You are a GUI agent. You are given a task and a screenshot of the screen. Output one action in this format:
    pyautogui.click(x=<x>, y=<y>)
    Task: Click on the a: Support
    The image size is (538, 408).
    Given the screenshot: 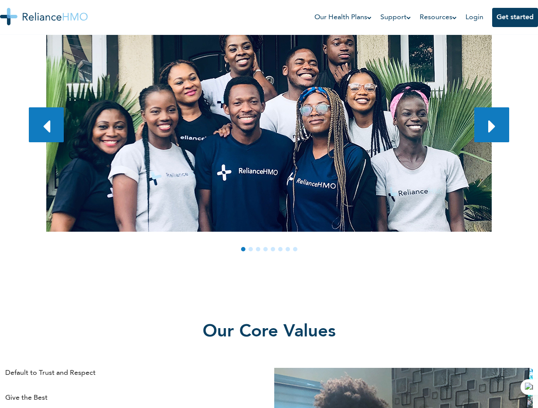 What is the action you would take?
    pyautogui.click(x=396, y=17)
    